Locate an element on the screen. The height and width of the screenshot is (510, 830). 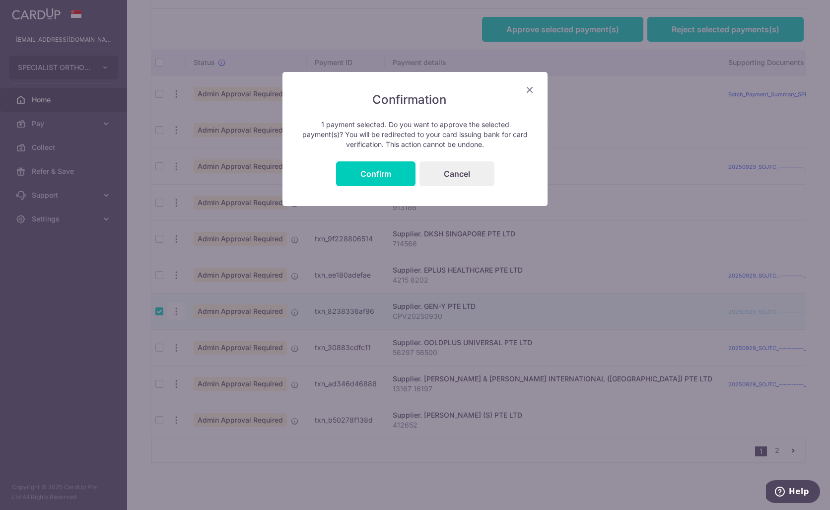
h5: Confirmation is located at coordinates (415, 100).